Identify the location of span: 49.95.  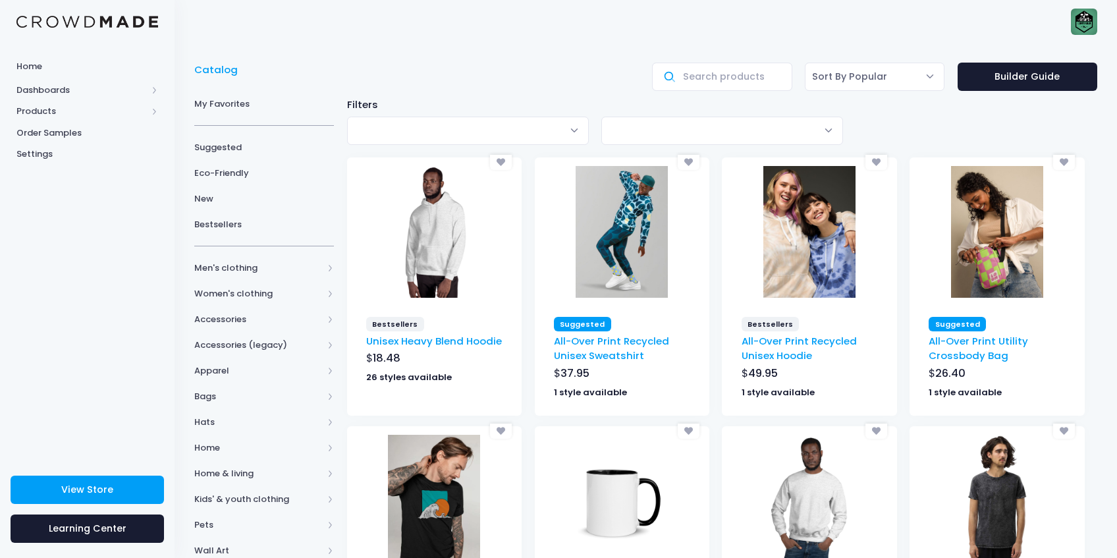
(762, 373).